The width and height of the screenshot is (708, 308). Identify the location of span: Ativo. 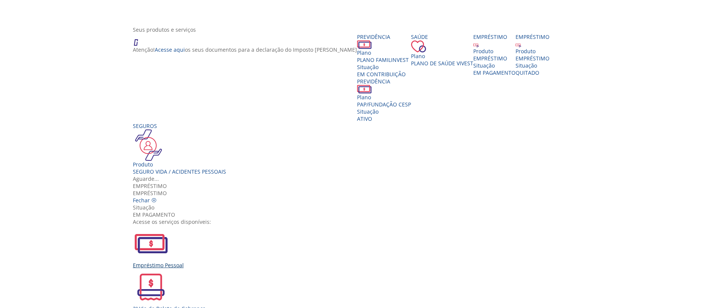
(365, 119).